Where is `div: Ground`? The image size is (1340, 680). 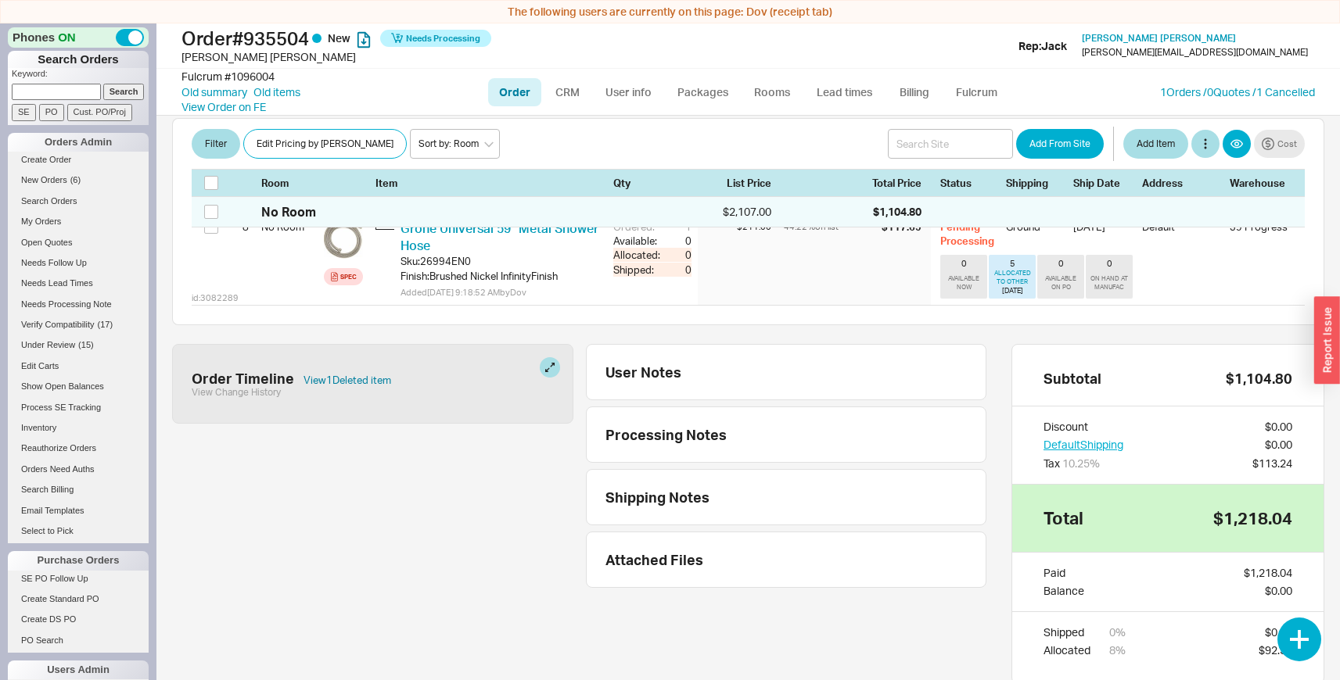
div: Ground is located at coordinates (1035, 237).